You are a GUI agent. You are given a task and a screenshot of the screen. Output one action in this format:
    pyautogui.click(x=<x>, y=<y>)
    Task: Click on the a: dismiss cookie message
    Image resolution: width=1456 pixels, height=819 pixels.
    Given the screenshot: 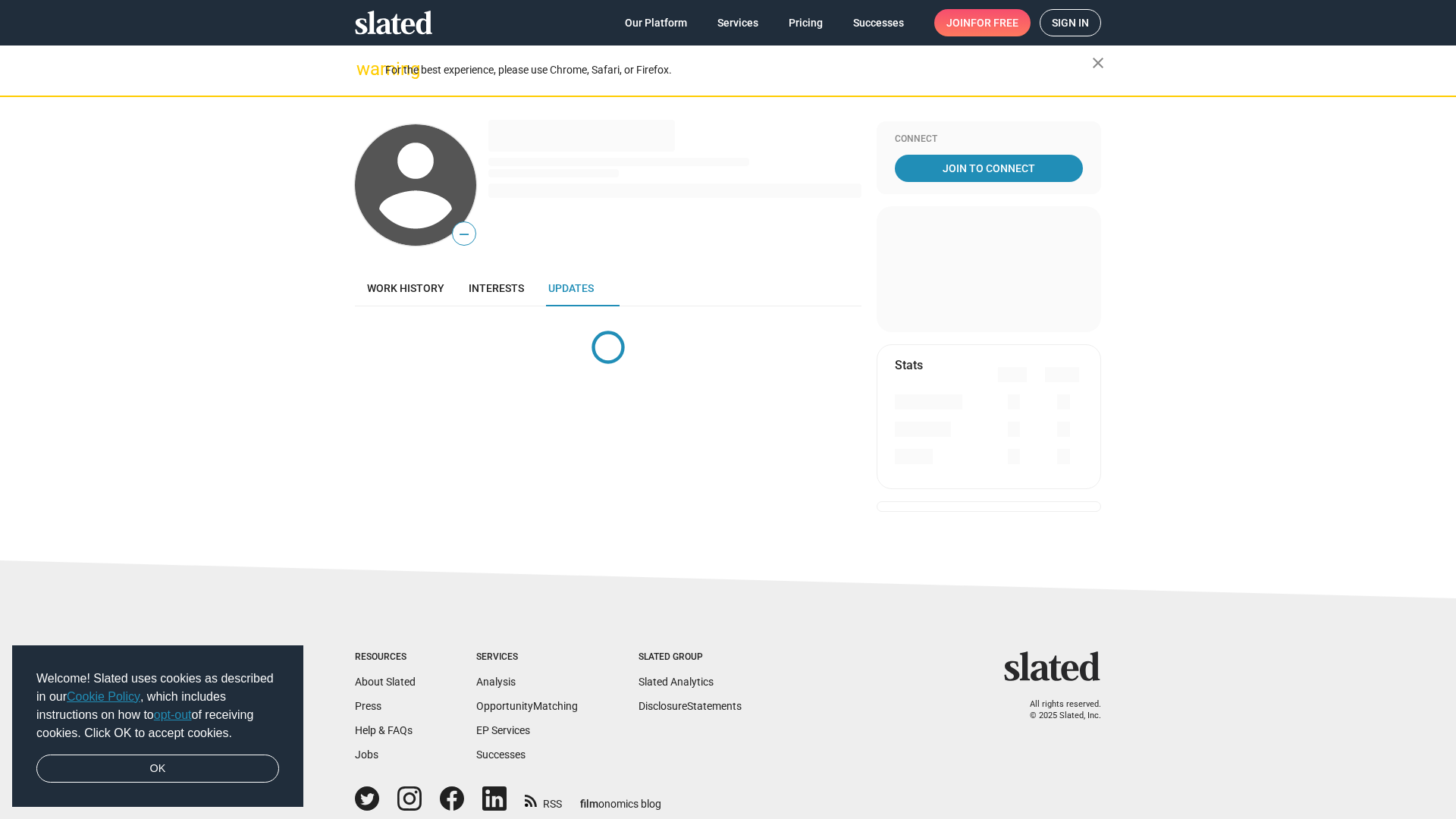 What is the action you would take?
    pyautogui.click(x=158, y=769)
    